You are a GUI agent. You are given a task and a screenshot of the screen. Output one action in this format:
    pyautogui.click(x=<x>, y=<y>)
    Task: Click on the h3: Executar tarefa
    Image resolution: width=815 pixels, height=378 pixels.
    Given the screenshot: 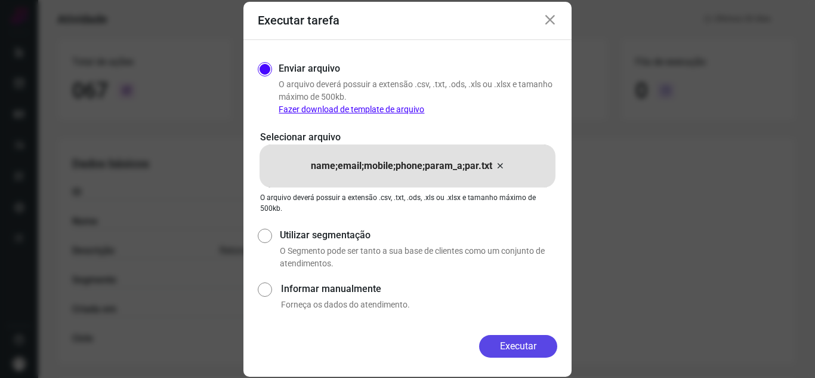 What is the action you would take?
    pyautogui.click(x=298, y=20)
    